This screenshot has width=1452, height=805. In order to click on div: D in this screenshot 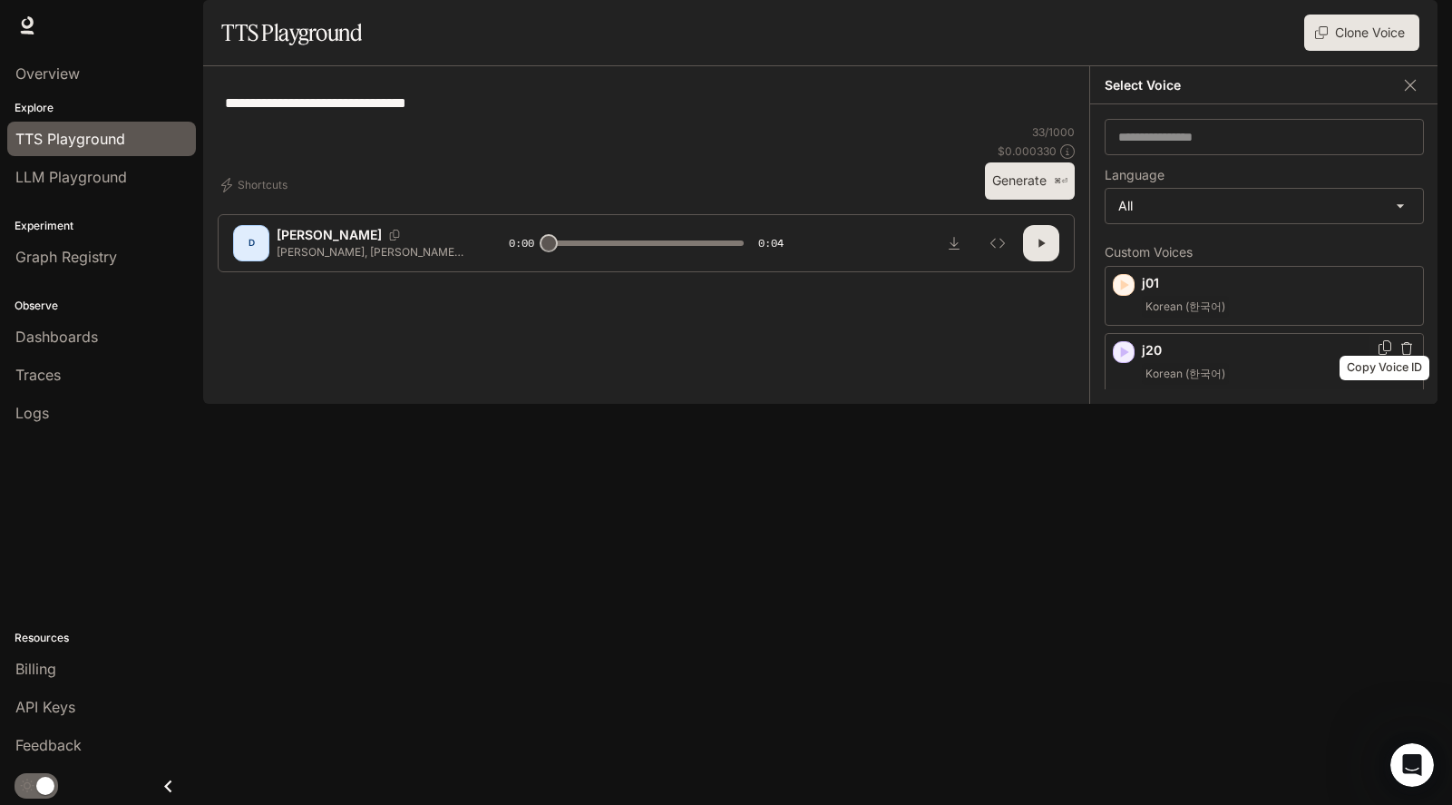, I will do `click(251, 243)`.